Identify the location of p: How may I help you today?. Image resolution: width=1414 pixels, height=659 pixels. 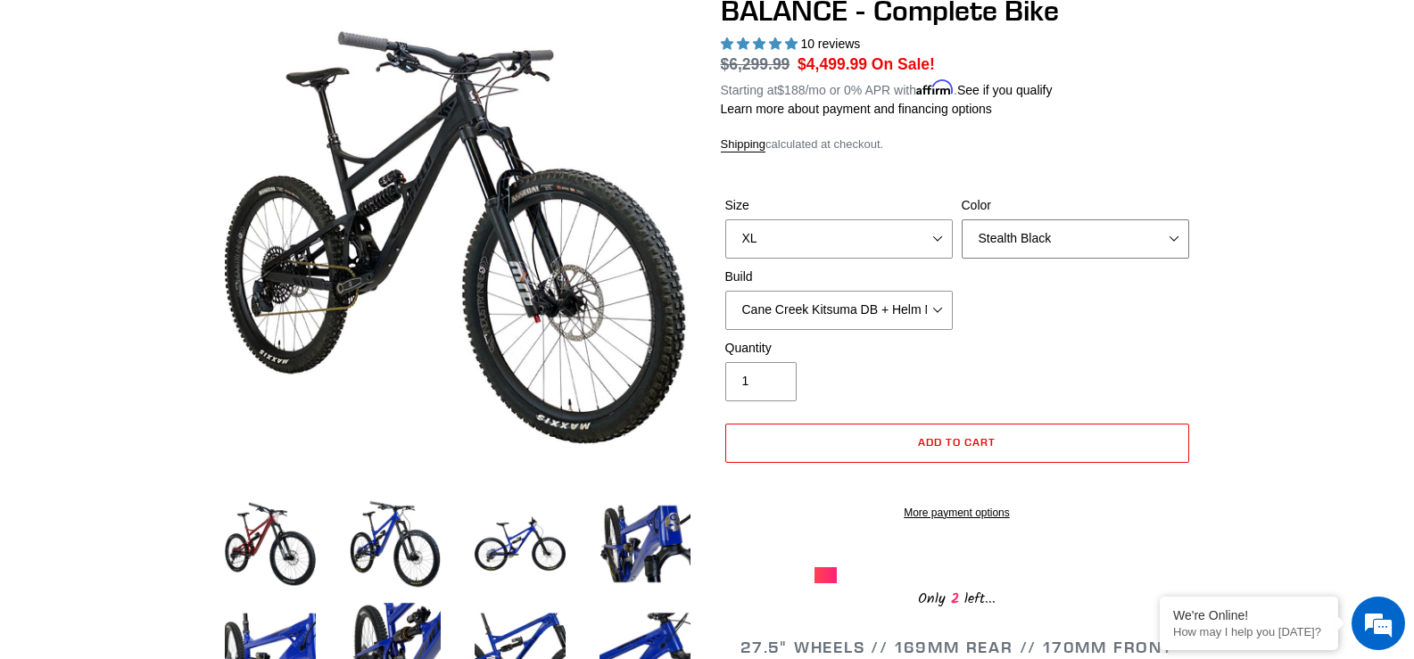
(1249, 631).